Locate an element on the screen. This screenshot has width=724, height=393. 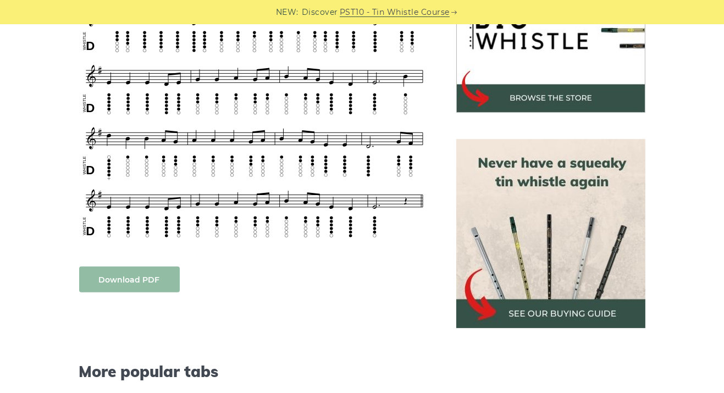
a: Download PDF is located at coordinates (129, 279).